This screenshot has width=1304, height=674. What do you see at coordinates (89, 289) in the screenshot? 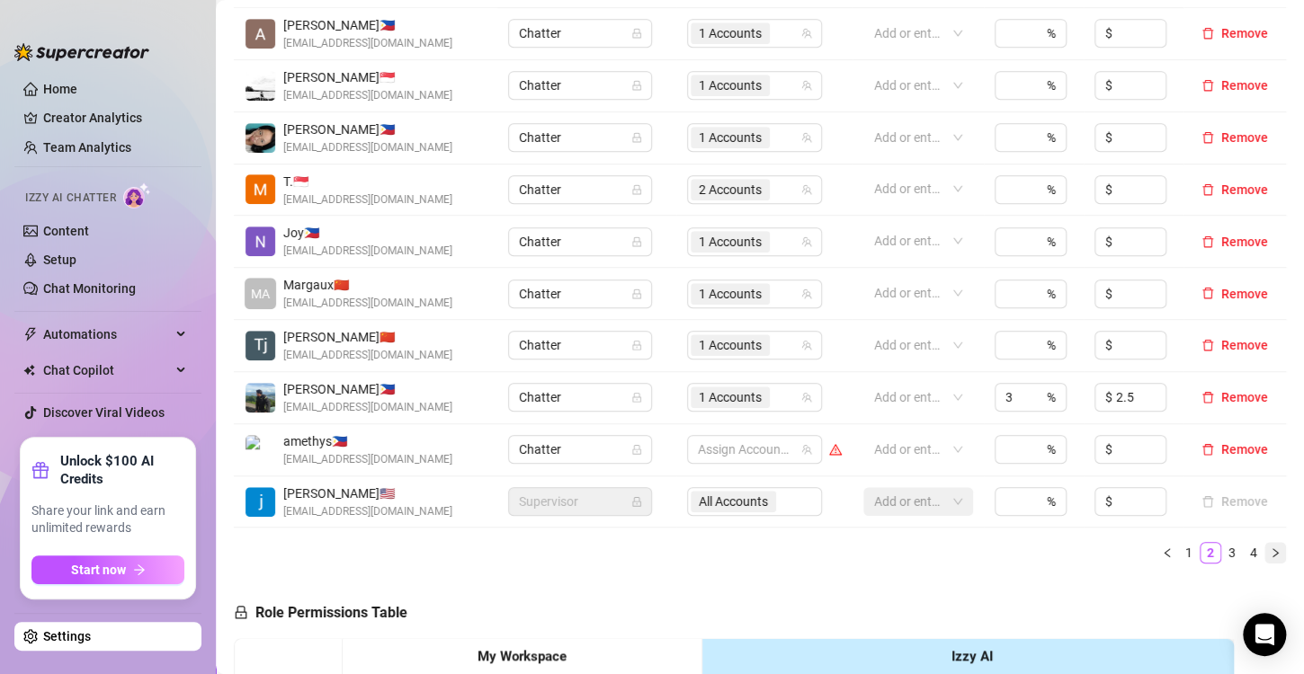
I see `a: Chat Monitoring` at bounding box center [89, 289].